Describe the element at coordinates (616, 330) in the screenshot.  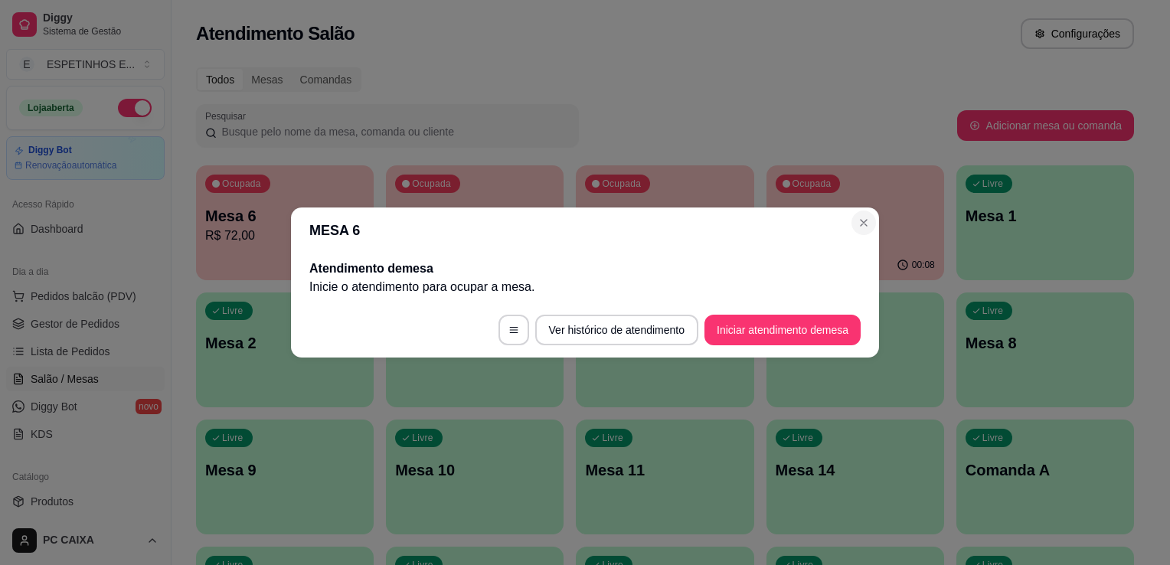
I see `button: Ver histórico de atendimento` at that location.